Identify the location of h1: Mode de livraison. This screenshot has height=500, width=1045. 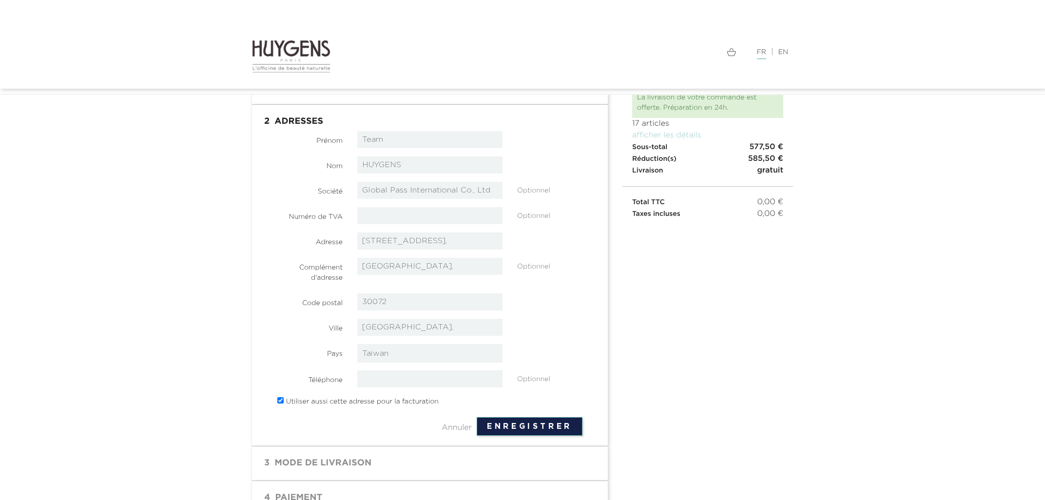
(430, 464).